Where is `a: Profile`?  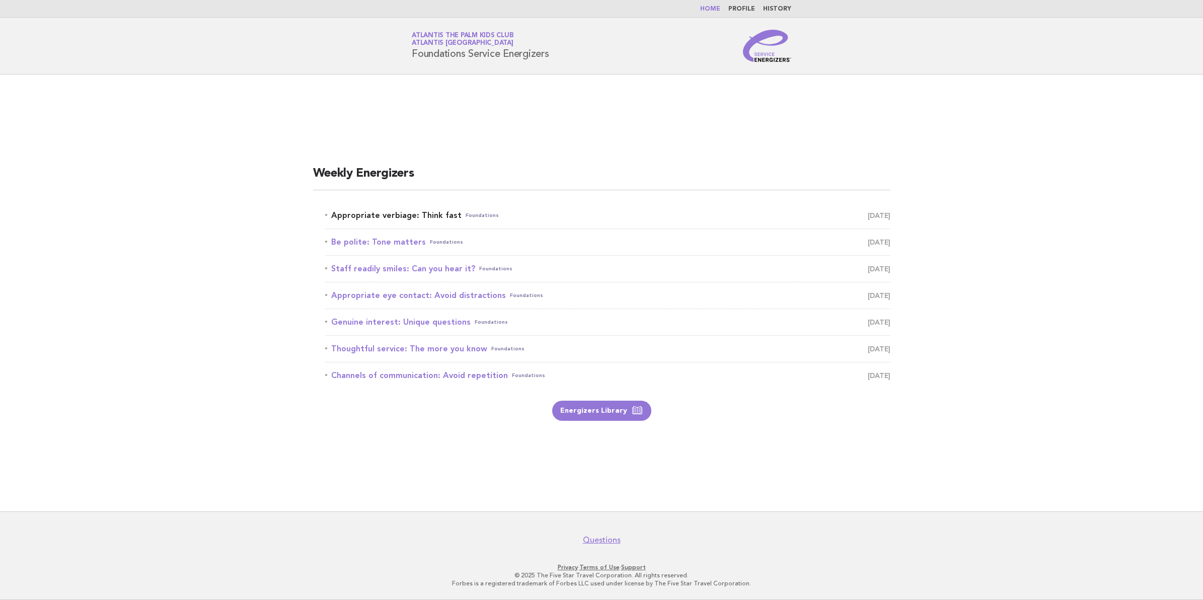
a: Profile is located at coordinates (742, 9).